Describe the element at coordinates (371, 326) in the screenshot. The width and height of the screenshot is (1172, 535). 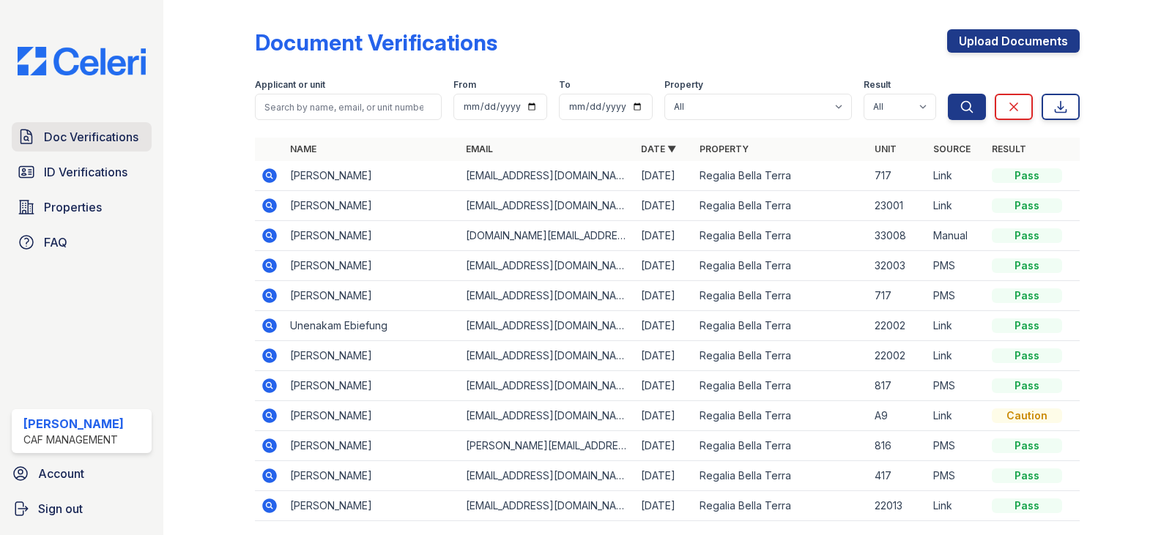
I see `td: Unenakam Ebiefung` at that location.